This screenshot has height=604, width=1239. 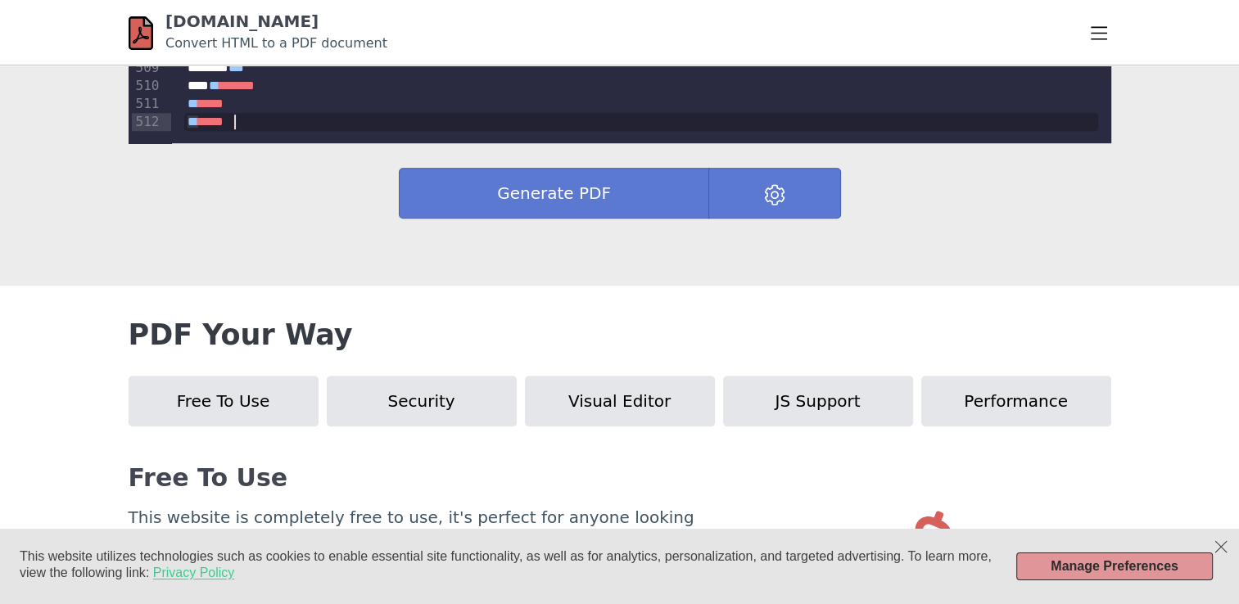 I want to click on span: Security, so click(x=421, y=401).